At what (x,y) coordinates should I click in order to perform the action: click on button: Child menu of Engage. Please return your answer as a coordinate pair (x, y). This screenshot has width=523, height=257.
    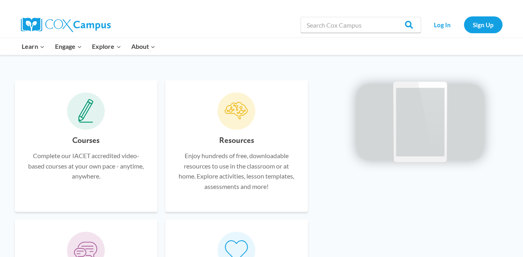
    Looking at the image, I should click on (68, 47).